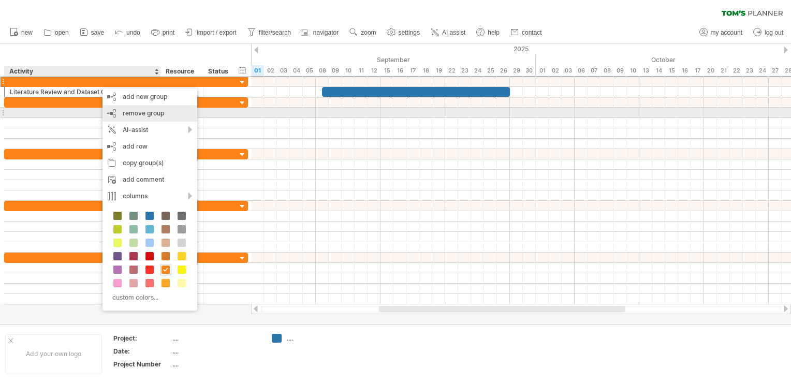 The height and width of the screenshot is (382, 791). I want to click on div: Wednesday, 1 October 2025, so click(542, 70).